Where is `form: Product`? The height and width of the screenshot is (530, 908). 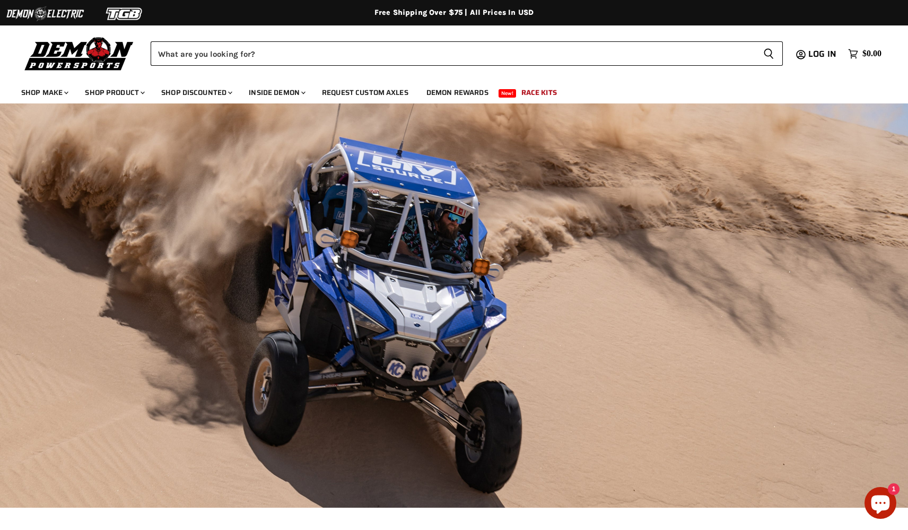
form: Product is located at coordinates (467, 54).